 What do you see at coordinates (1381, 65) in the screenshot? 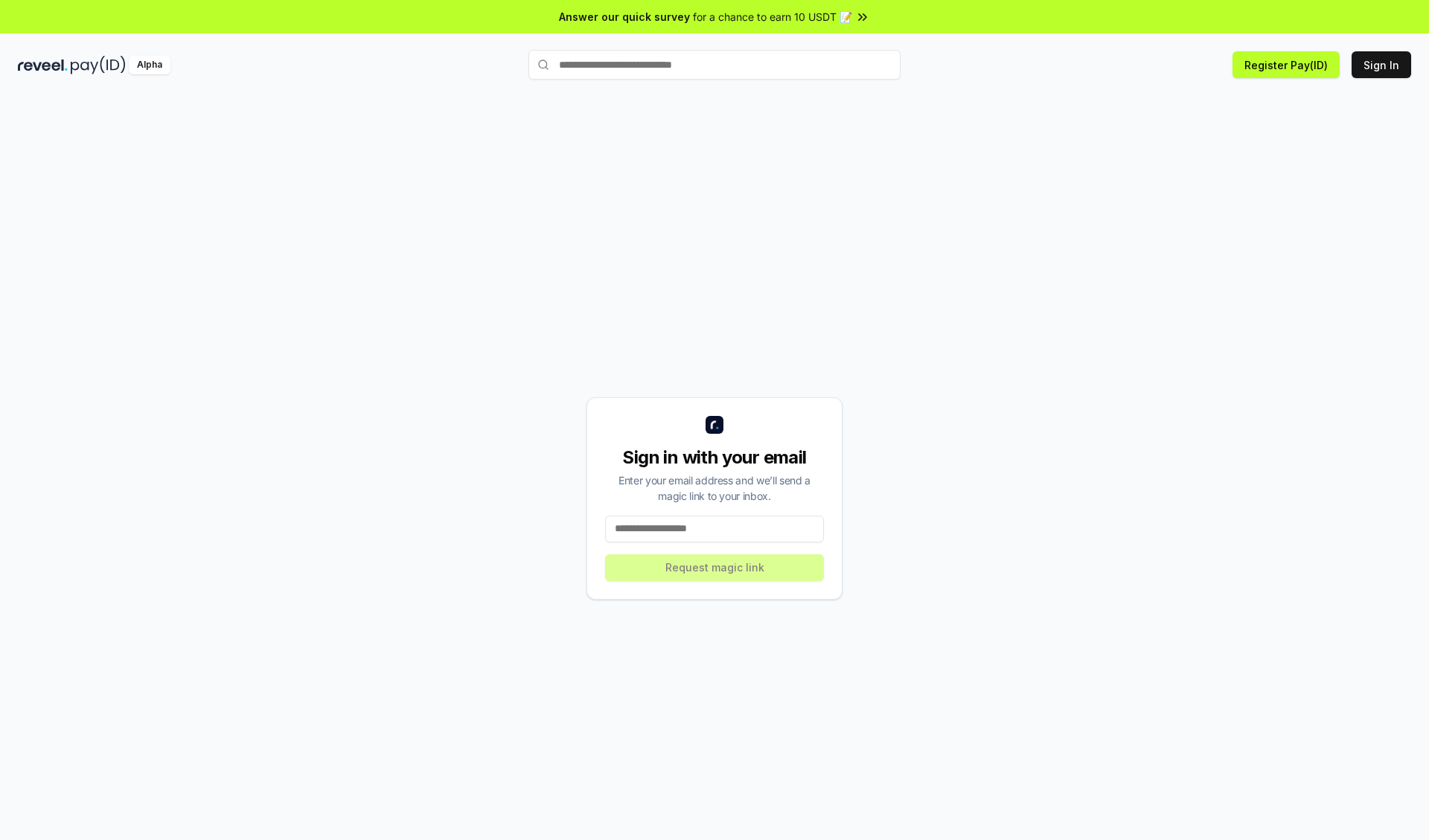
I see `button: Sign In` at bounding box center [1381, 65].